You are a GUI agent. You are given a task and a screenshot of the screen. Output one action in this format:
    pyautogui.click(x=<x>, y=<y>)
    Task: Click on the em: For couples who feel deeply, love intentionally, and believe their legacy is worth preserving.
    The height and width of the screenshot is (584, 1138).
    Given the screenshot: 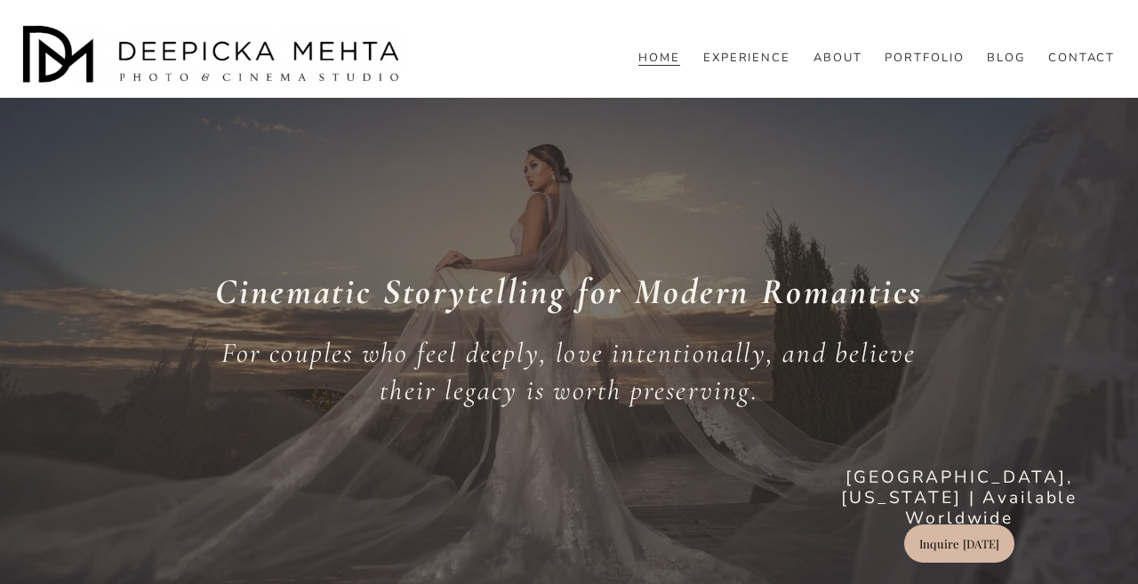 What is the action you would take?
    pyautogui.click(x=573, y=372)
    